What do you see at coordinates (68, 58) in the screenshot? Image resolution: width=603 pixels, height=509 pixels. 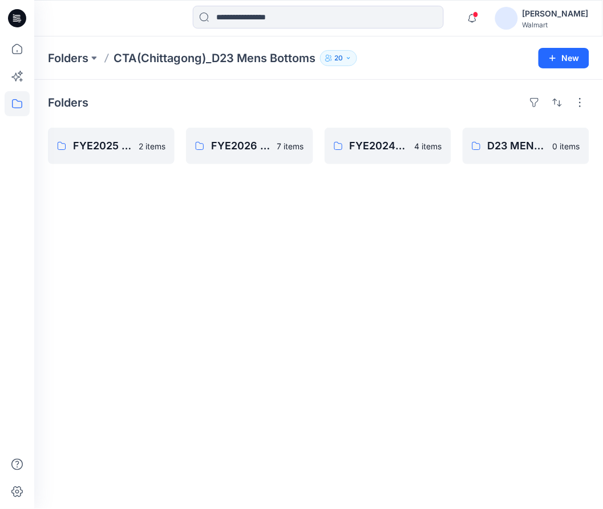 I see `a: Folders` at bounding box center [68, 58].